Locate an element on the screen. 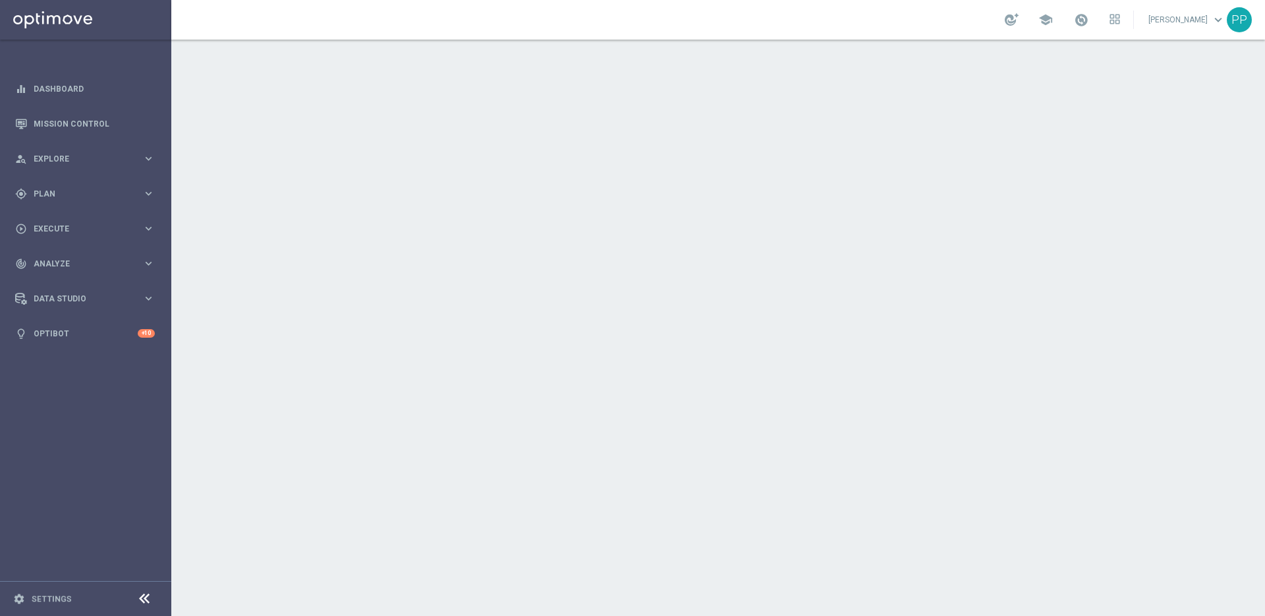  button: equalizer Dashboard is located at coordinates (85, 89).